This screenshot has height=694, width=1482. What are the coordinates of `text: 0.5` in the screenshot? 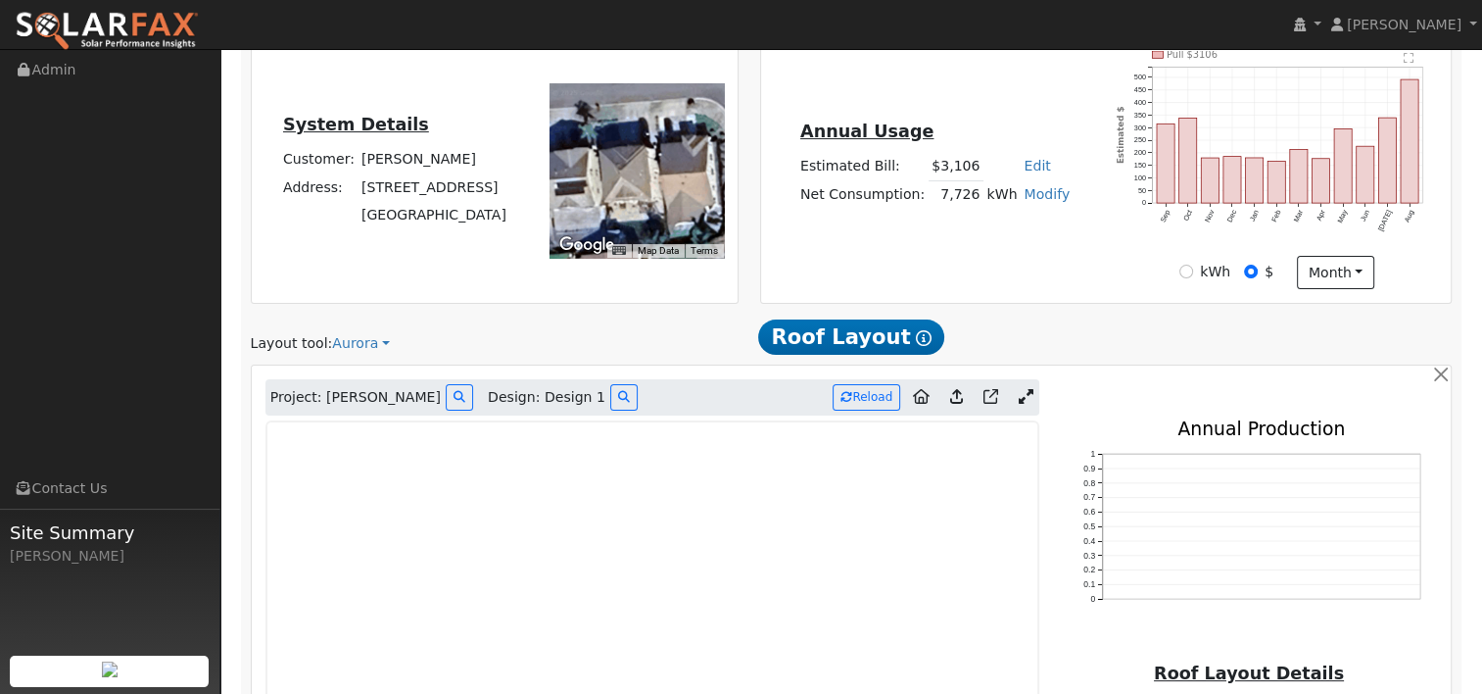 It's located at (1089, 526).